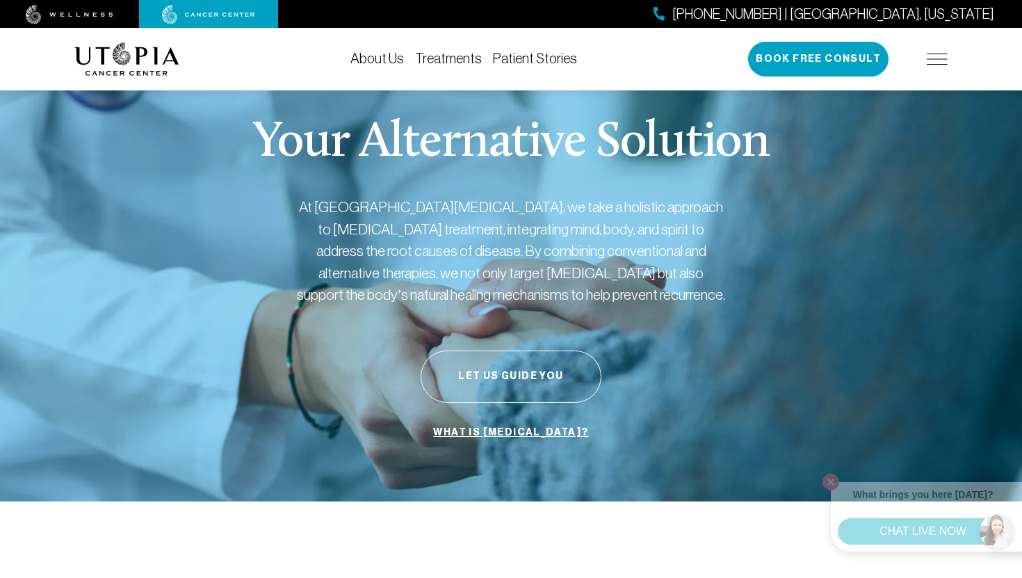  I want to click on img: icon-hamburger, so click(937, 59).